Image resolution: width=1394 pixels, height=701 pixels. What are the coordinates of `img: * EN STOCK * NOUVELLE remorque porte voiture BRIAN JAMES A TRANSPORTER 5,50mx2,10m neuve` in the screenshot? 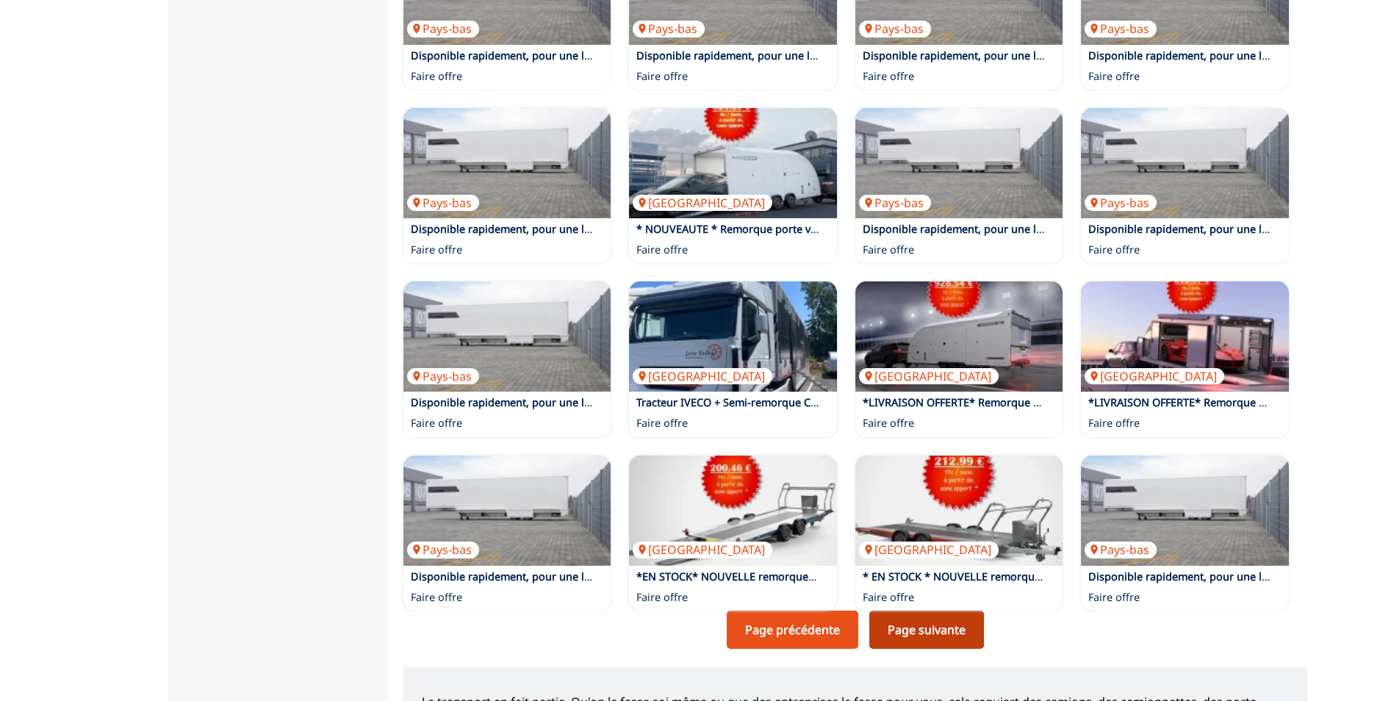 It's located at (959, 511).